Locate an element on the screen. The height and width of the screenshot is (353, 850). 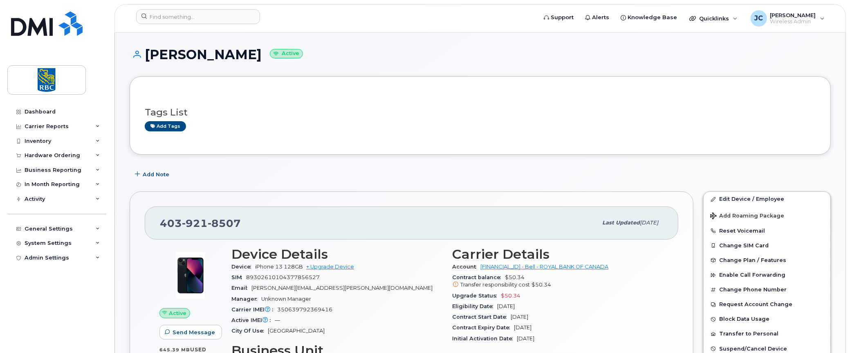
span: Upgrade Status is located at coordinates (476, 296).